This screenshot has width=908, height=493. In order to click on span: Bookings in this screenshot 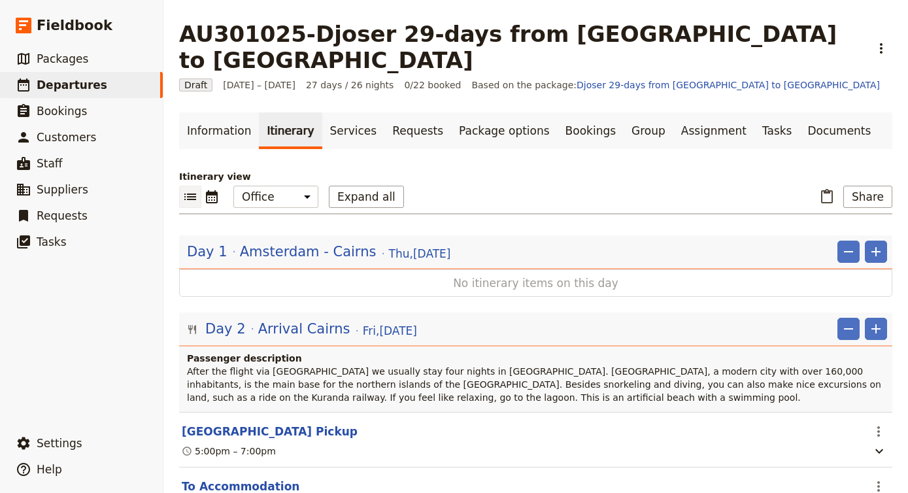, I will do `click(61, 111)`.